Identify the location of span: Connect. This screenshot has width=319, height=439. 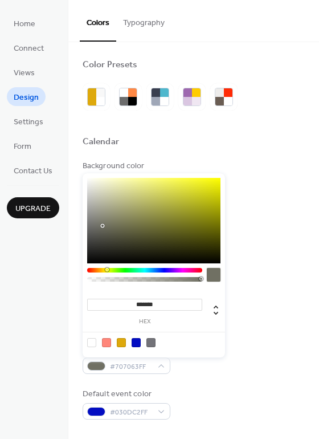
(29, 48).